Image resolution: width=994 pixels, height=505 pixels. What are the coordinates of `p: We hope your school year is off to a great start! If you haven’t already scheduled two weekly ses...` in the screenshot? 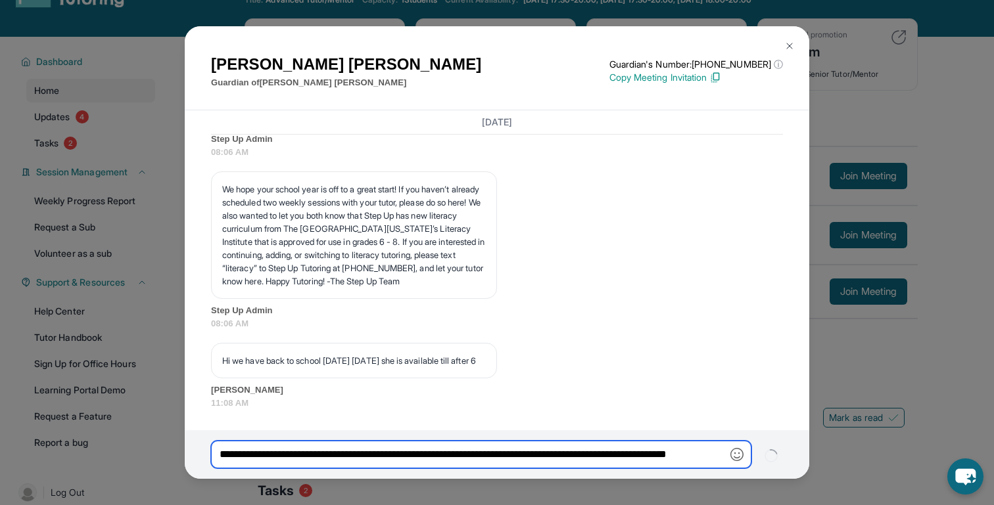 It's located at (354, 235).